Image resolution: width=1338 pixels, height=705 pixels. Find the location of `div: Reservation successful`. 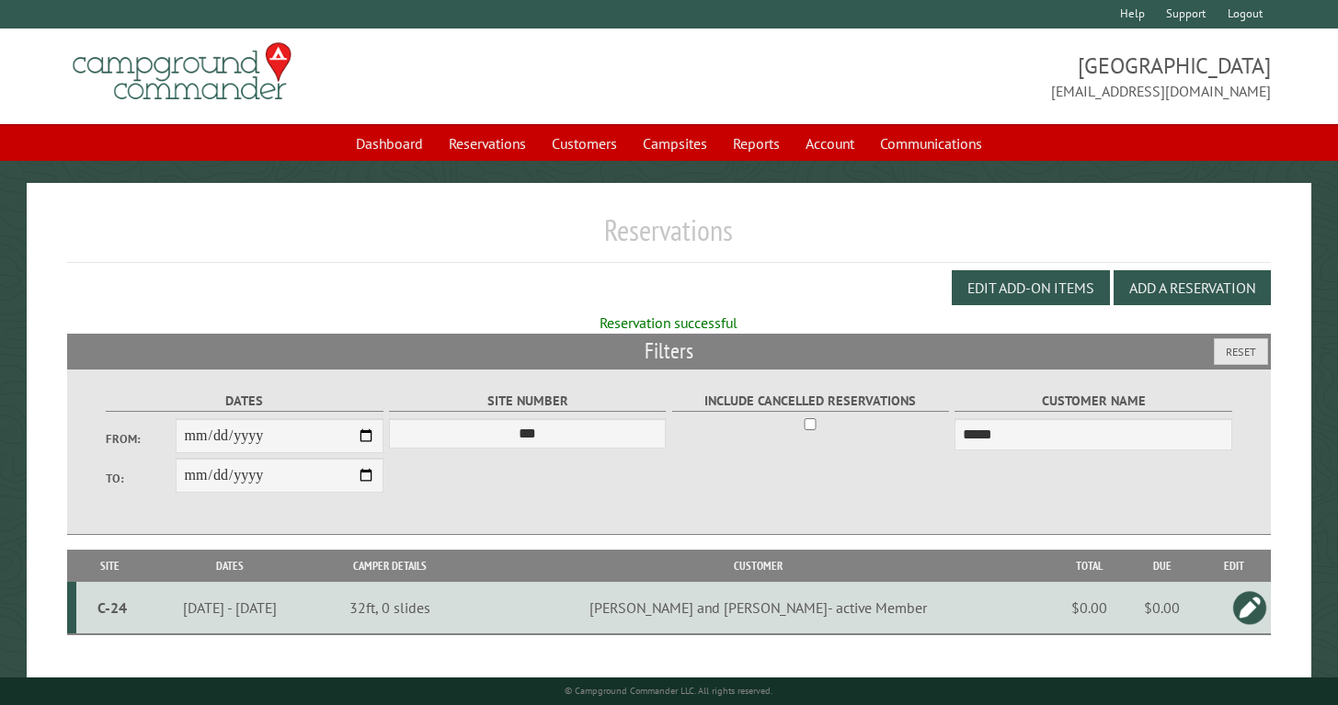

div: Reservation successful is located at coordinates (669, 323).